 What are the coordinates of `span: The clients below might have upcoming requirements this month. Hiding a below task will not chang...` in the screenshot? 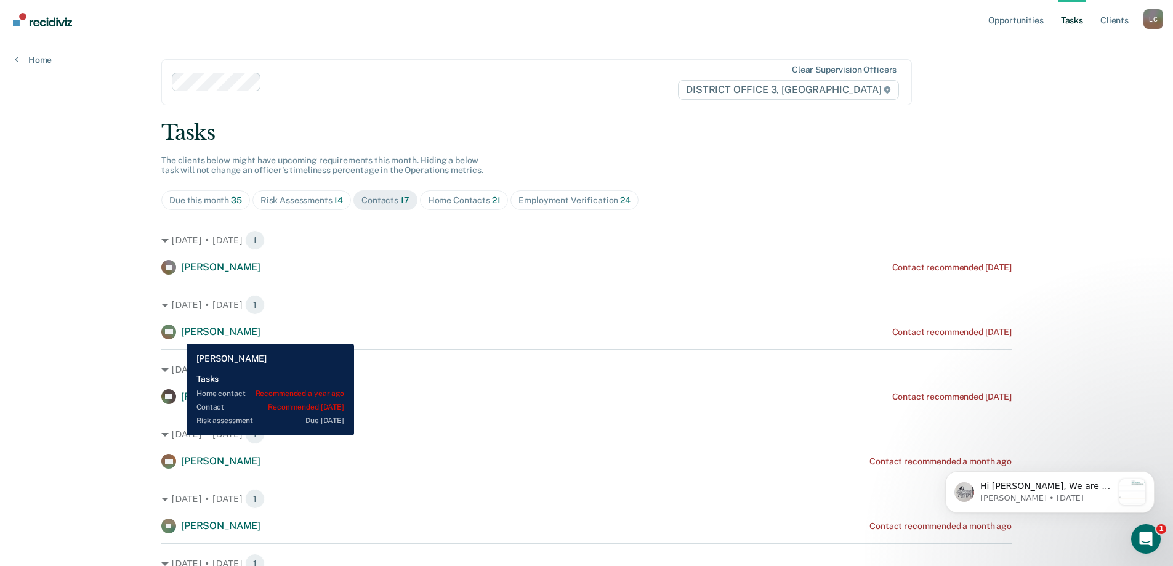 It's located at (322, 165).